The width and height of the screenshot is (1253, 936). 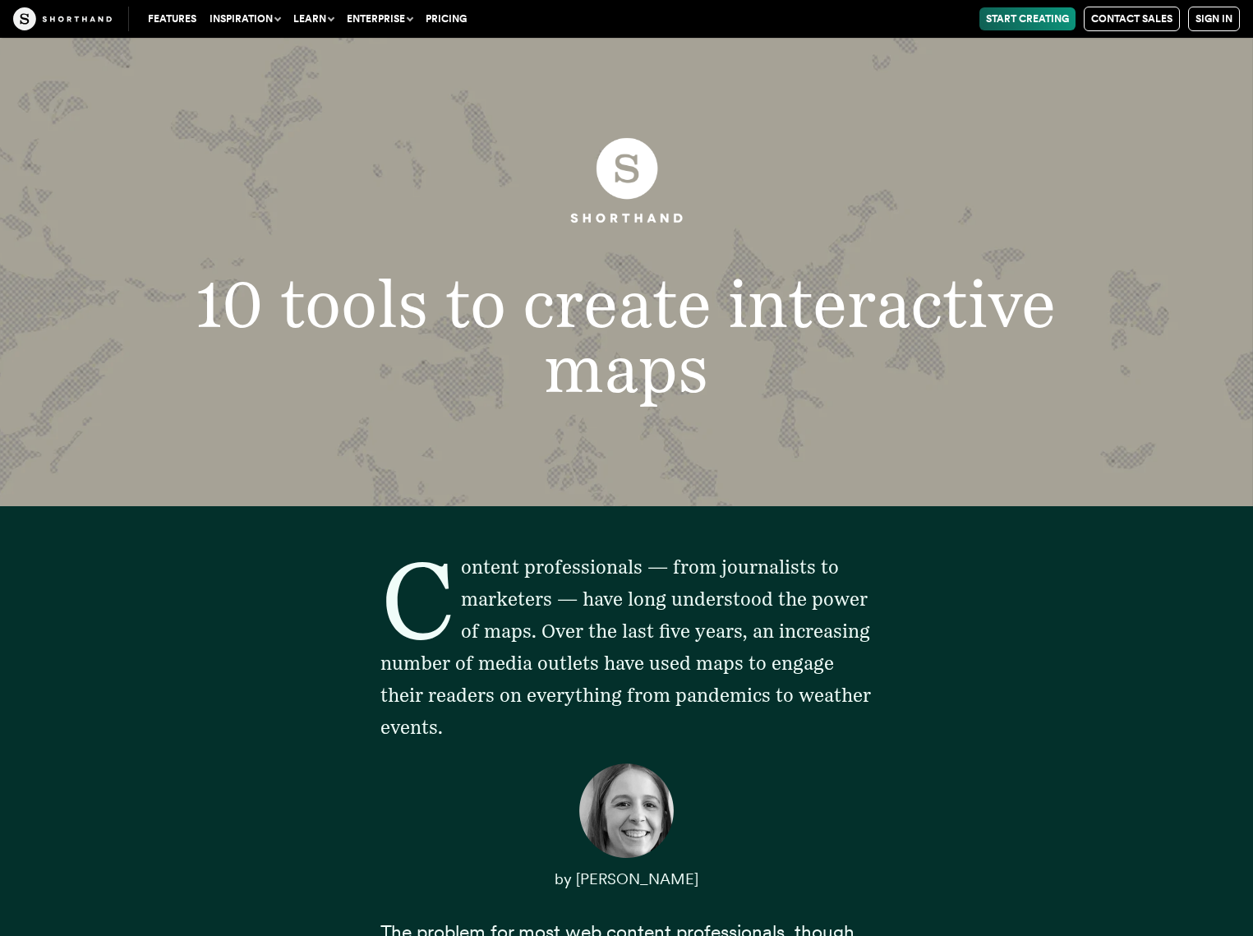 What do you see at coordinates (1027, 19) in the screenshot?
I see `a: Start Creating` at bounding box center [1027, 19].